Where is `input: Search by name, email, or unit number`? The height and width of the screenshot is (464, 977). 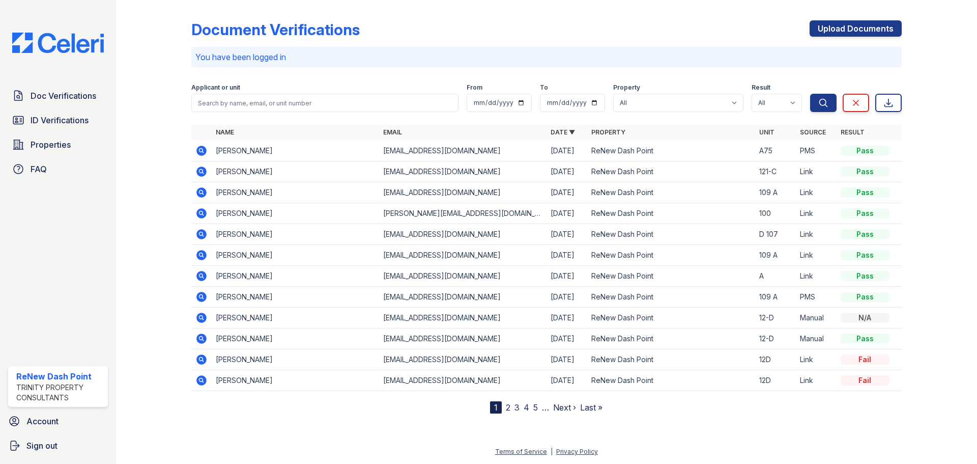 input: Search by name, email, or unit number is located at coordinates (325, 103).